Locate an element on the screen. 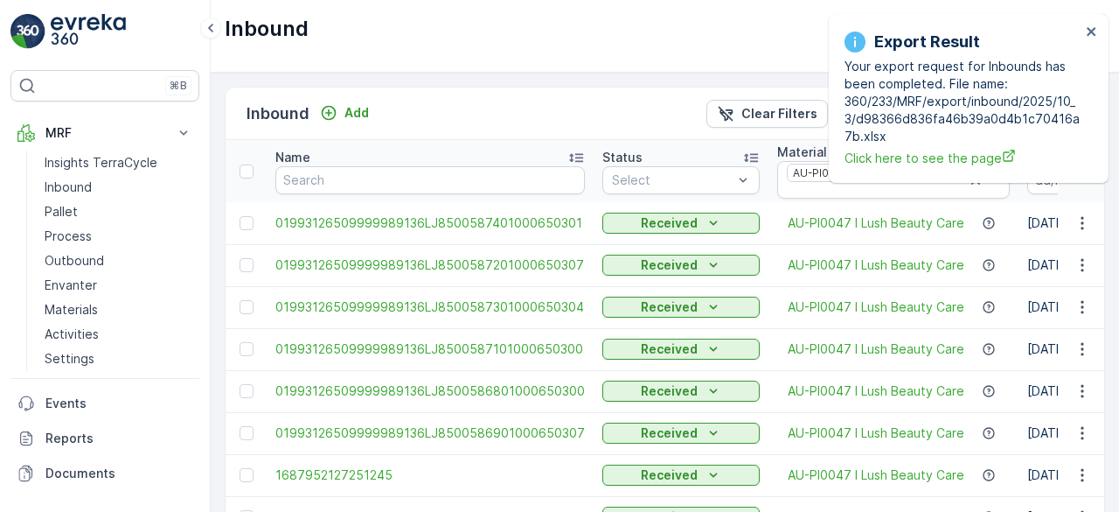 The width and height of the screenshot is (1119, 512). p: Settings is located at coordinates (69, 359).